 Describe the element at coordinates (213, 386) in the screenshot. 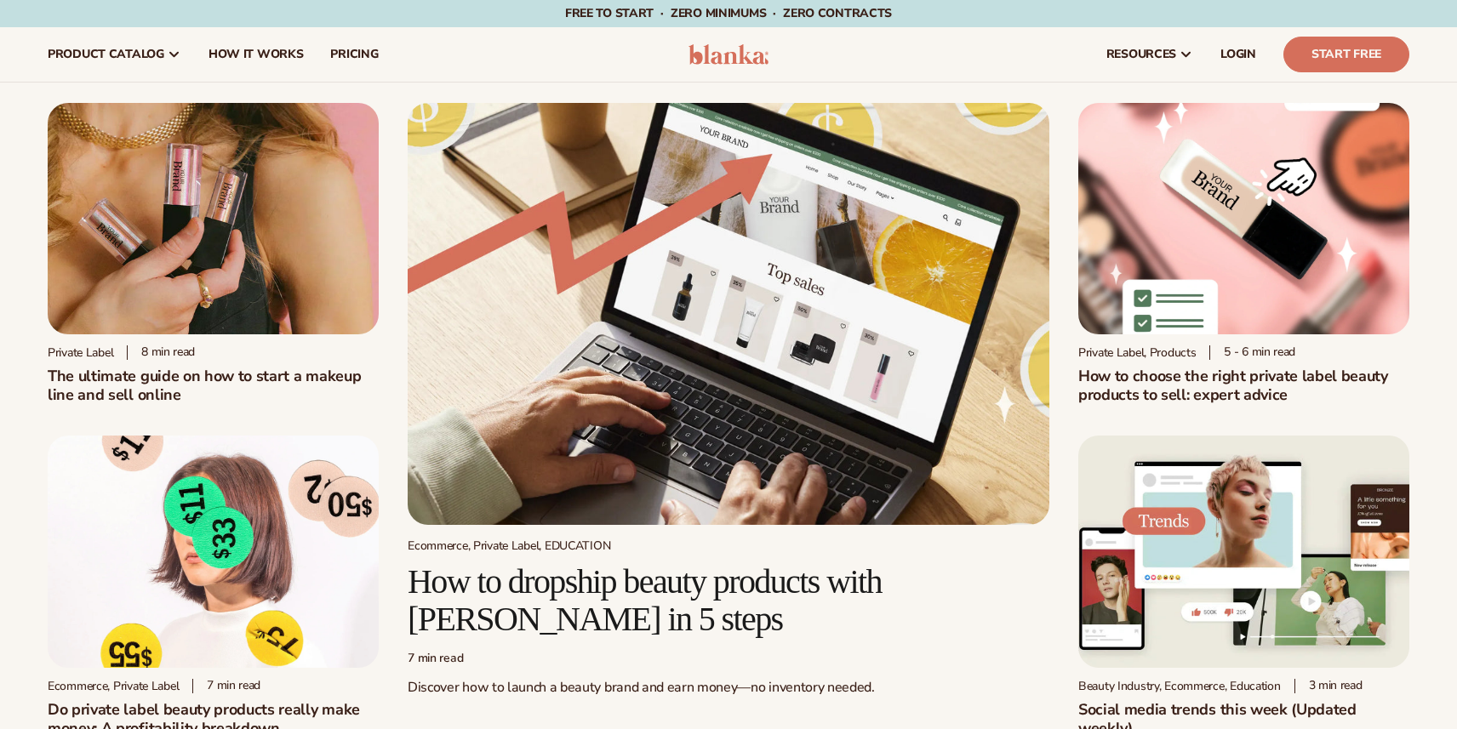

I see `h1: The ultimate guide on how to start a makeup line and sell online` at that location.